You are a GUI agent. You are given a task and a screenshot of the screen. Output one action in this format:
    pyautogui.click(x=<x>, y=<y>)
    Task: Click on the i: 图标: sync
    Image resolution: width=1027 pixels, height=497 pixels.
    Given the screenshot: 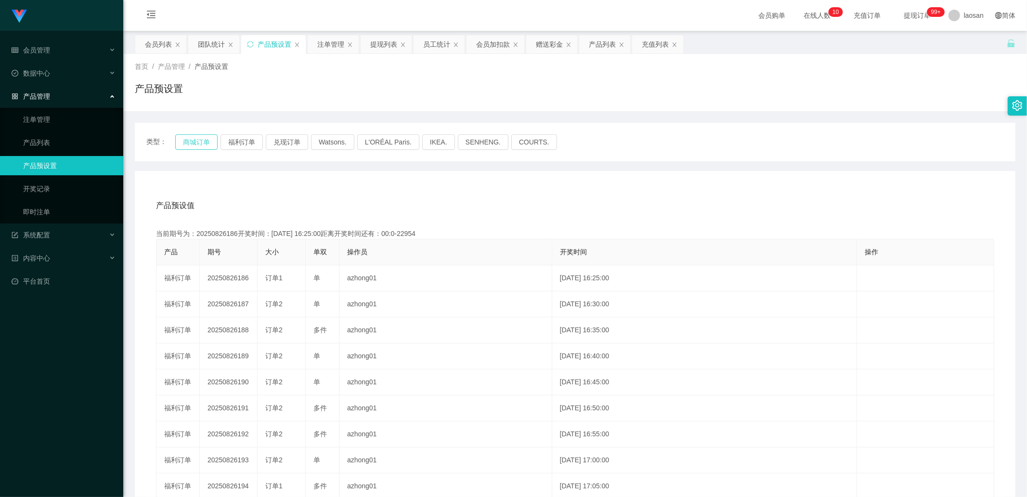 What is the action you would take?
    pyautogui.click(x=250, y=44)
    